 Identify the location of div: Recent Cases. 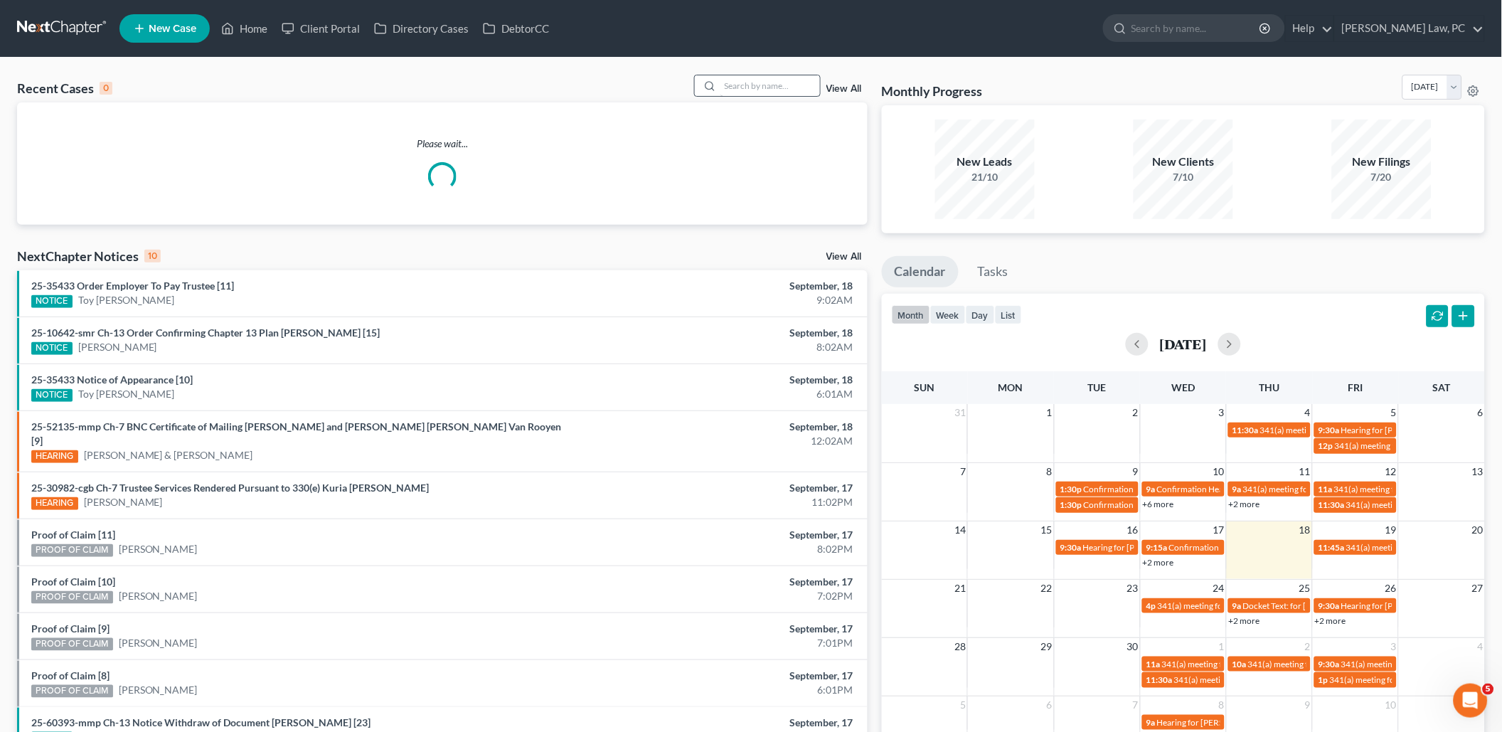
(65, 88).